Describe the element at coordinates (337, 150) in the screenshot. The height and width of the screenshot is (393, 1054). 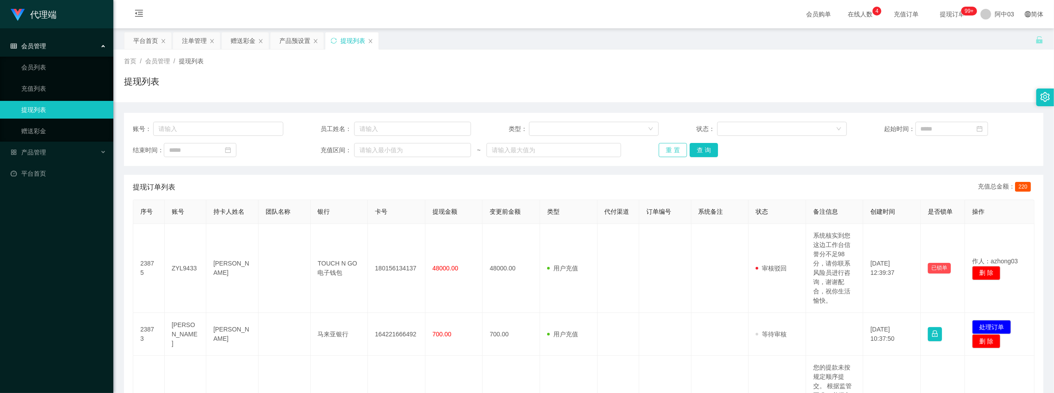
I see `span: 充值区间：` at that location.